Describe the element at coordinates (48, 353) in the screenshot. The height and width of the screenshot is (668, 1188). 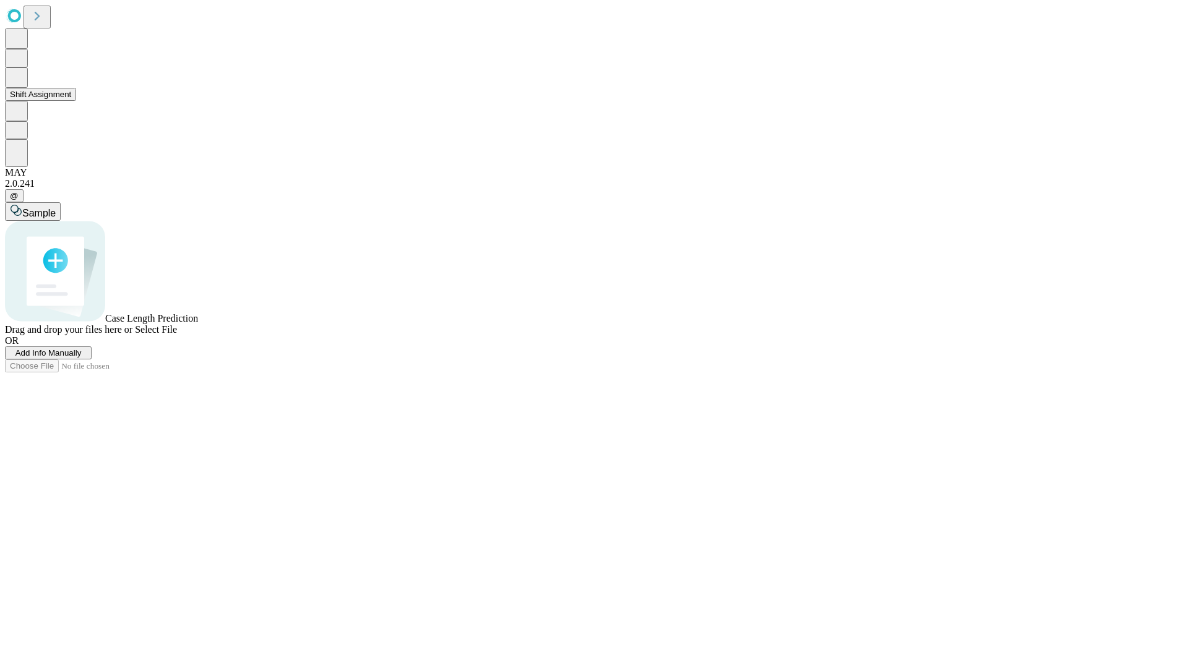
I see `button: Add Info Manually` at that location.